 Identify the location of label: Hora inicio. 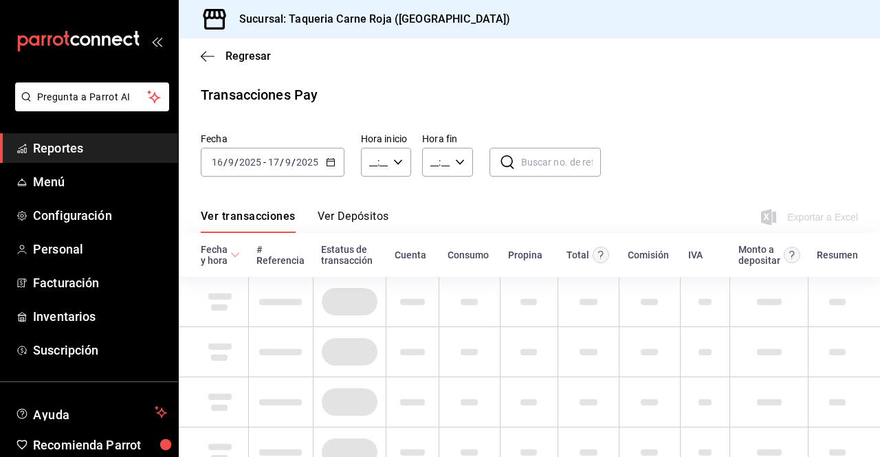
(386, 139).